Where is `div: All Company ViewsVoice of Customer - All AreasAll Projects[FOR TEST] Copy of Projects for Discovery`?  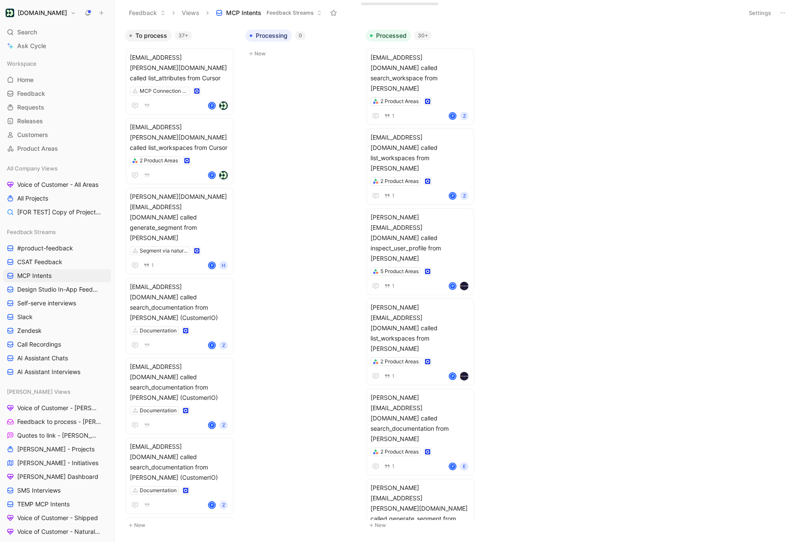 div: All Company ViewsVoice of Customer - All AreasAll Projects[FOR TEST] Copy of Projects for Discovery is located at coordinates (57, 190).